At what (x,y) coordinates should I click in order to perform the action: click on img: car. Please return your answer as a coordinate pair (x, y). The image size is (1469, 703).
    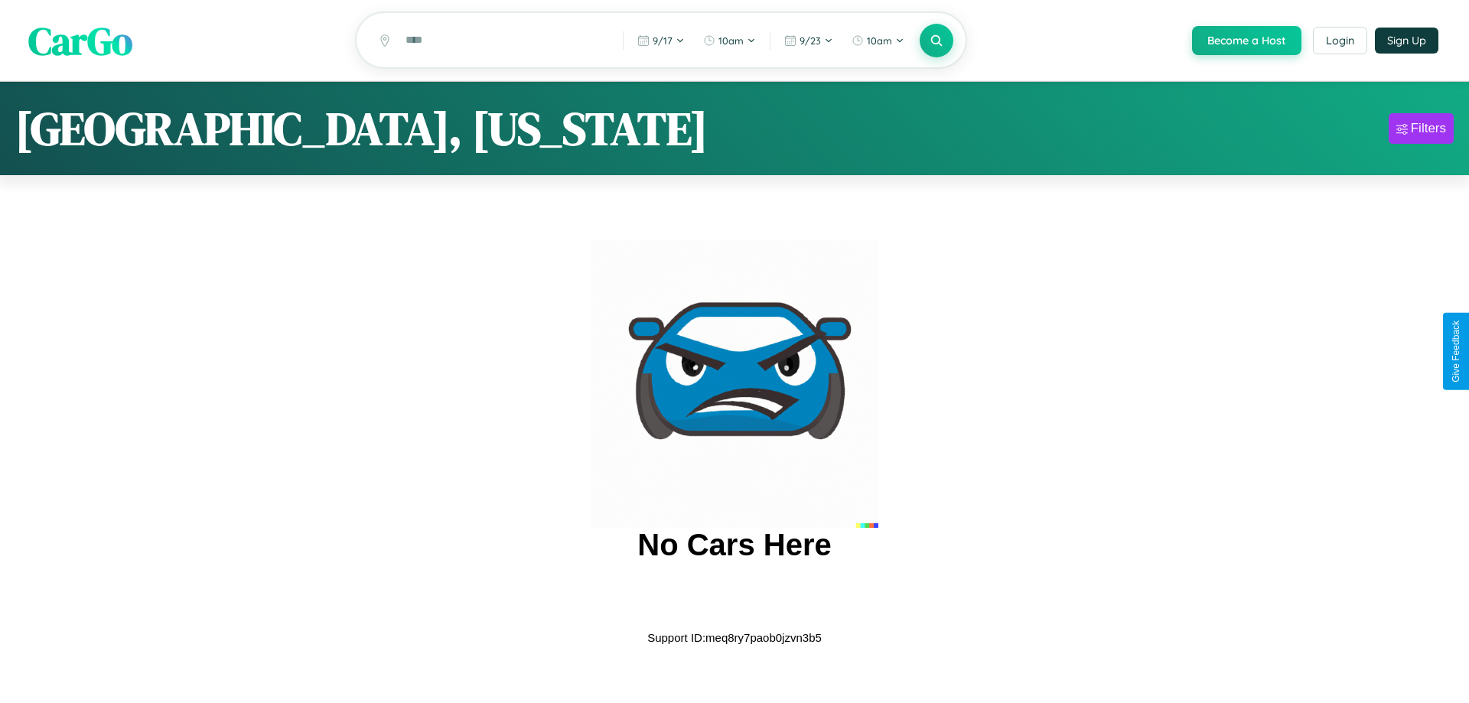
    Looking at the image, I should click on (735, 384).